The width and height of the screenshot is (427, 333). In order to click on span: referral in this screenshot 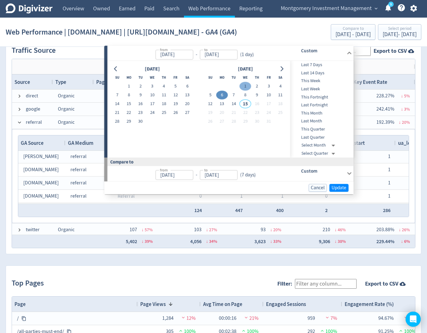, I will do `click(78, 196)`.